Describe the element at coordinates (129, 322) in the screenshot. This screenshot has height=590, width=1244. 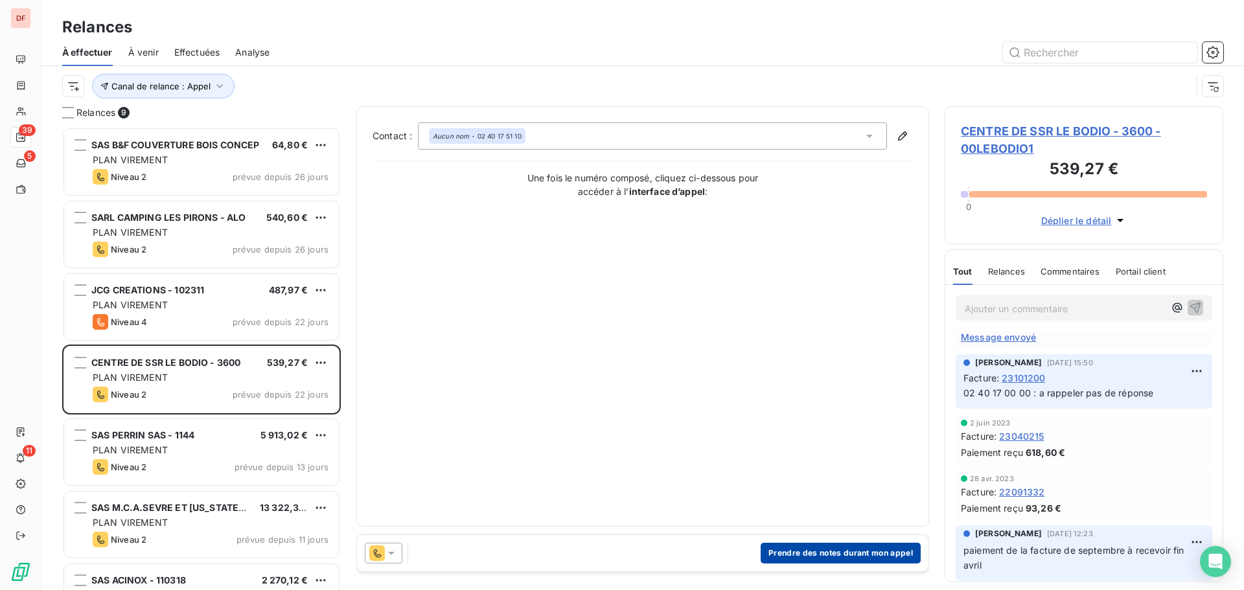
I see `span: Niveau 4` at that location.